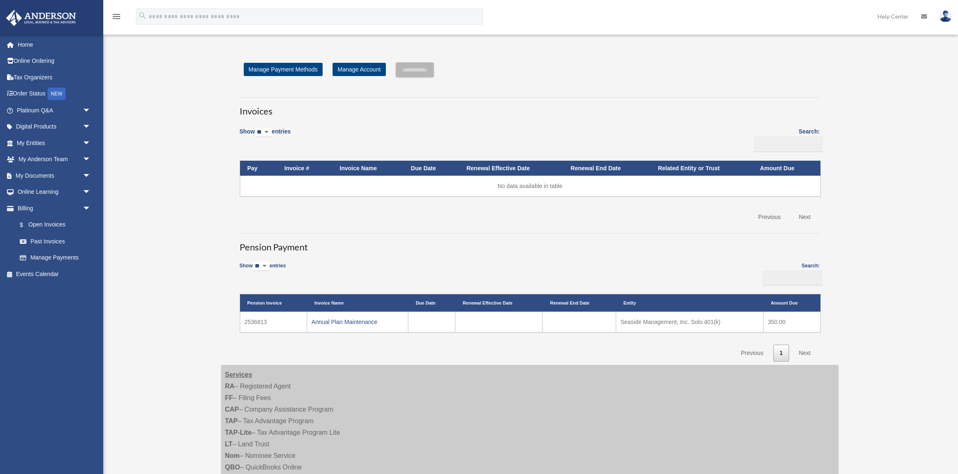 Image resolution: width=958 pixels, height=474 pixels. What do you see at coordinates (239, 374) in the screenshot?
I see `strong: Services` at bounding box center [239, 374].